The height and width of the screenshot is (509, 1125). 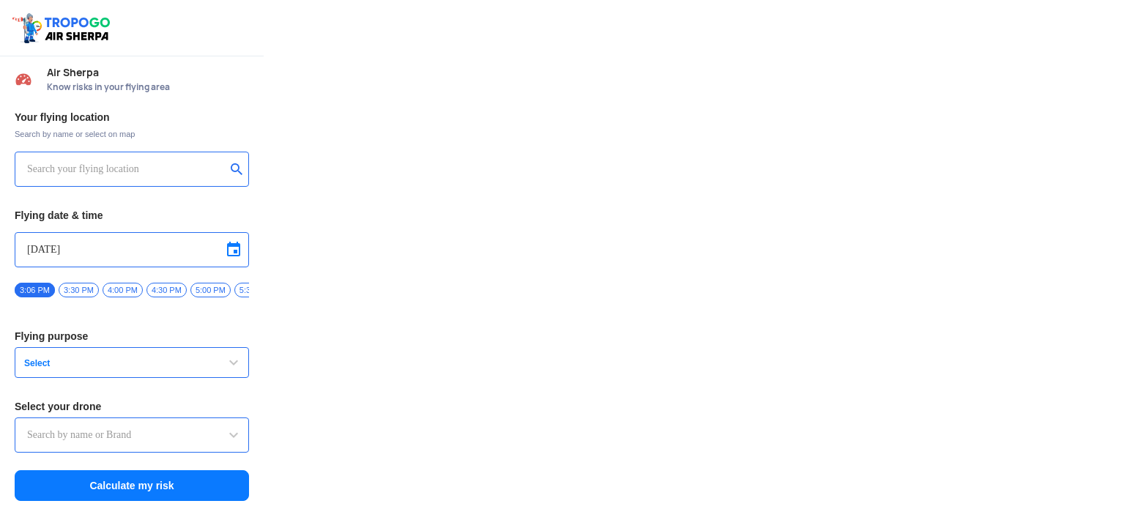 What do you see at coordinates (132, 134) in the screenshot?
I see `span: Search by name or select on map` at bounding box center [132, 134].